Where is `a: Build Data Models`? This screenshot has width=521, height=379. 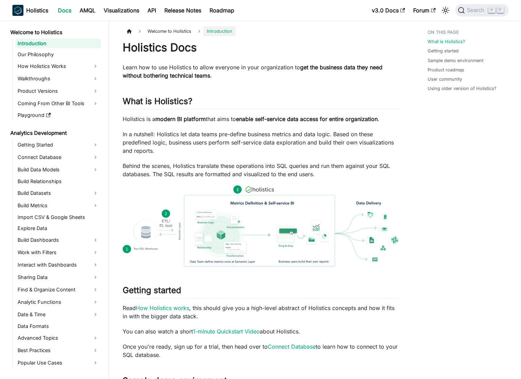
a: Build Data Models is located at coordinates (58, 170).